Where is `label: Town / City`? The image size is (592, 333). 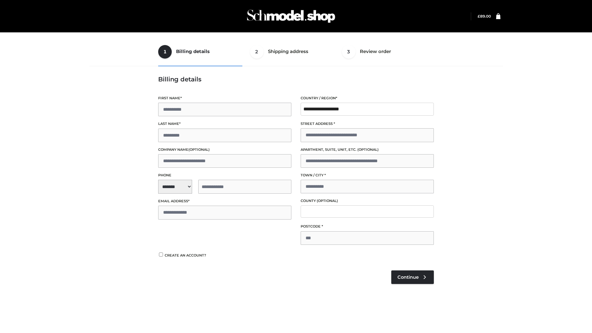
label: Town / City is located at coordinates (367, 175).